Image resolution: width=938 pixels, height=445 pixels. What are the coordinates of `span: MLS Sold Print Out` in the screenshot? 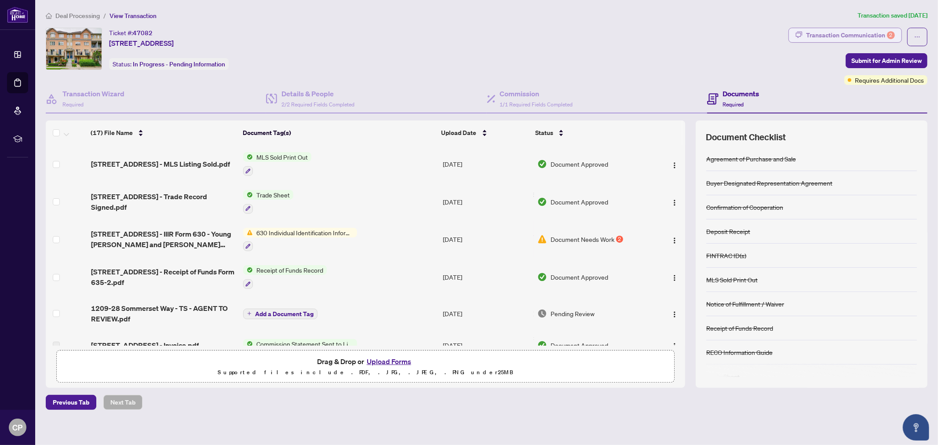 It's located at (282, 157).